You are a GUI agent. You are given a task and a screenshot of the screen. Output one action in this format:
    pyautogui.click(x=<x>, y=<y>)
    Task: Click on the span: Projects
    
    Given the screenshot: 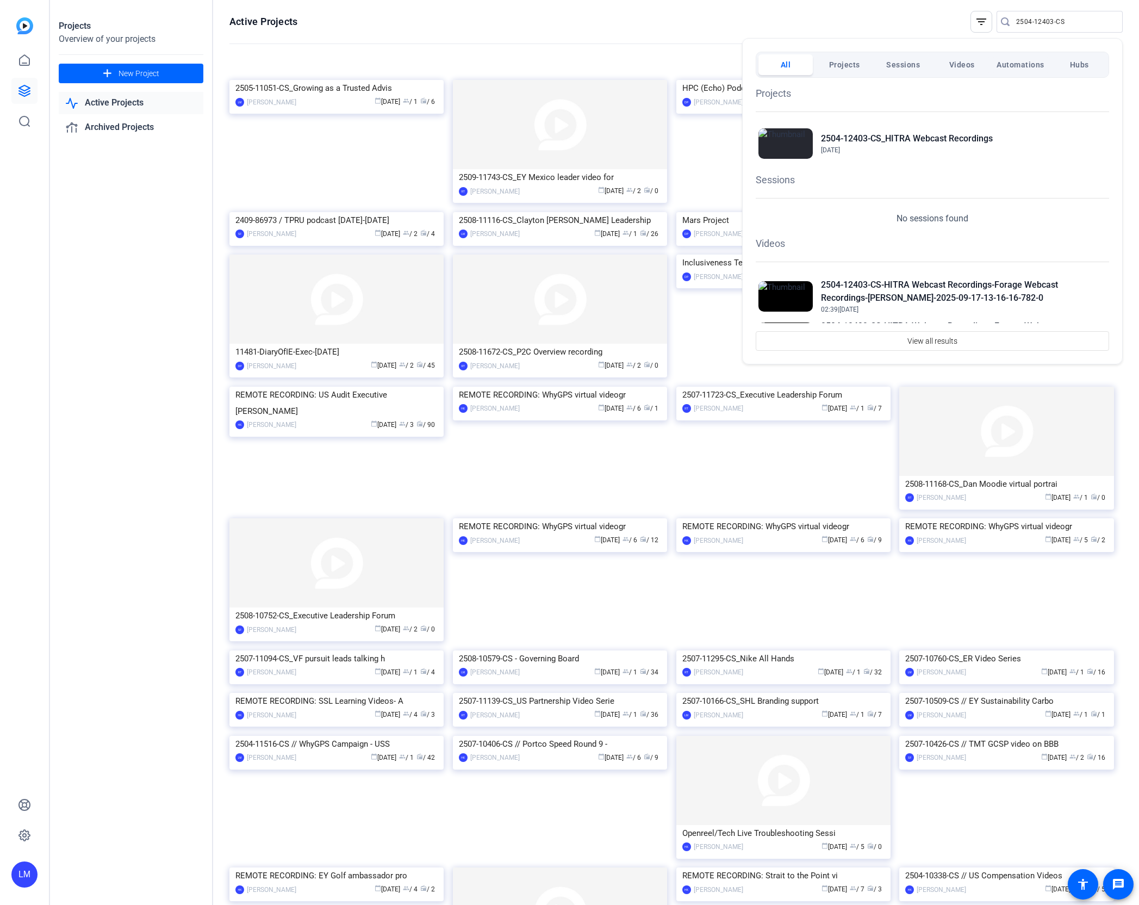 What is the action you would take?
    pyautogui.click(x=844, y=65)
    